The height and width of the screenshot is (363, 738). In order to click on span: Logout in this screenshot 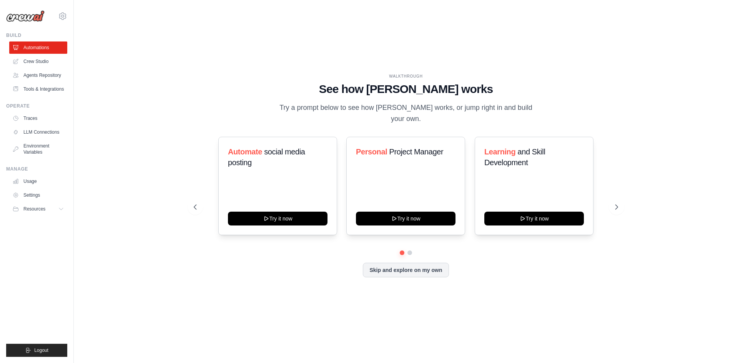, I will do `click(41, 351)`.